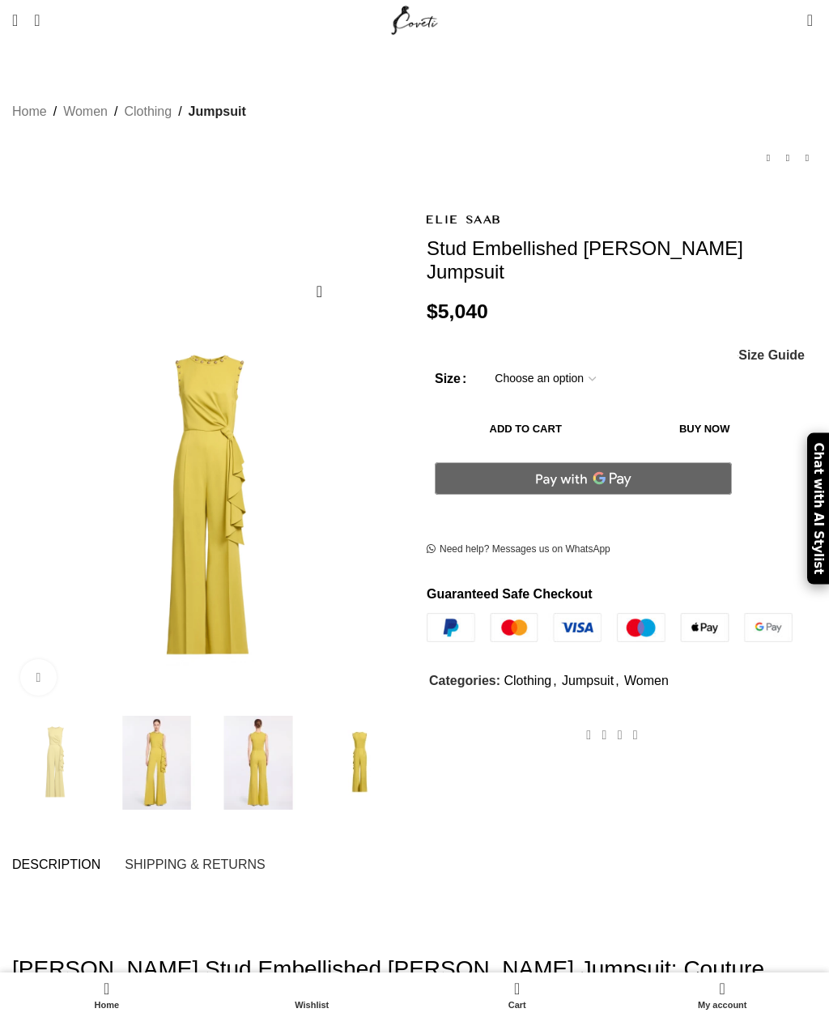  Describe the element at coordinates (771, 355) in the screenshot. I see `a: Size Guide` at that location.